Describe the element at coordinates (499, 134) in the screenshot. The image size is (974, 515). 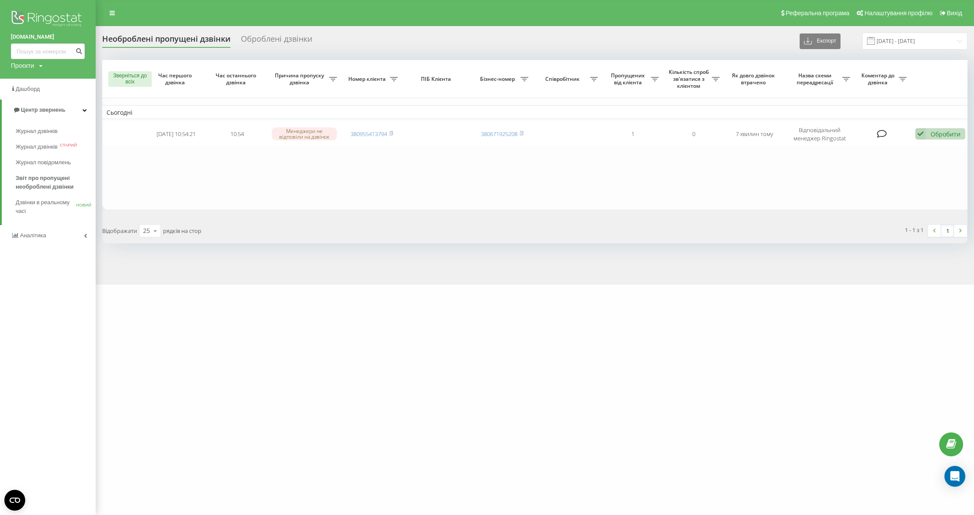
I see `font: 380671925208` at that location.